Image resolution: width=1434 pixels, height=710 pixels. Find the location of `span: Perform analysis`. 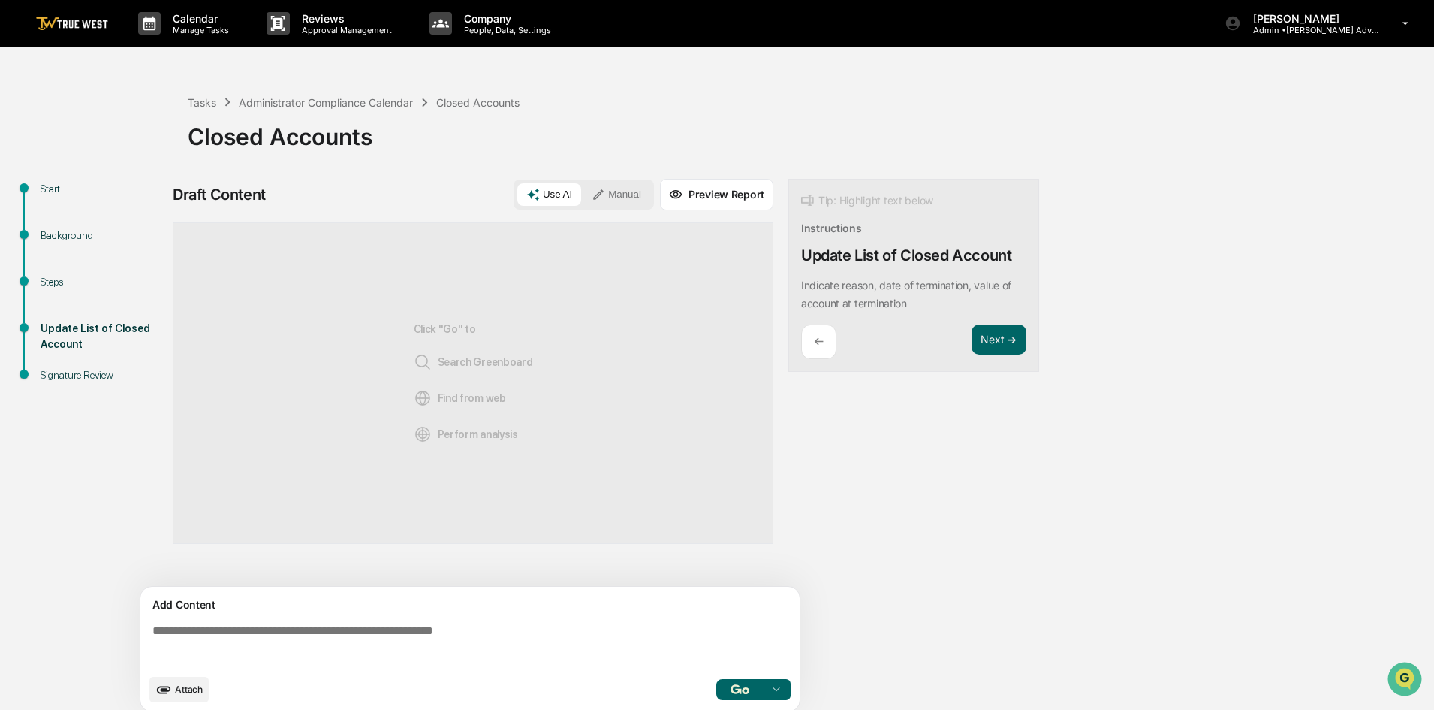

span: Perform analysis is located at coordinates (466, 434).